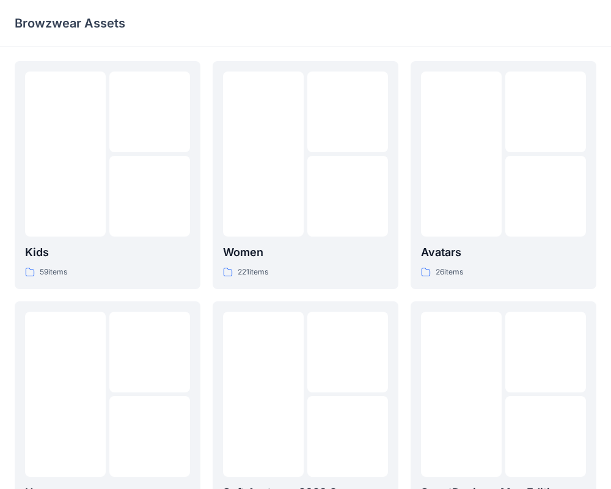 The height and width of the screenshot is (489, 611). I want to click on p: Browzwear Assets, so click(70, 23).